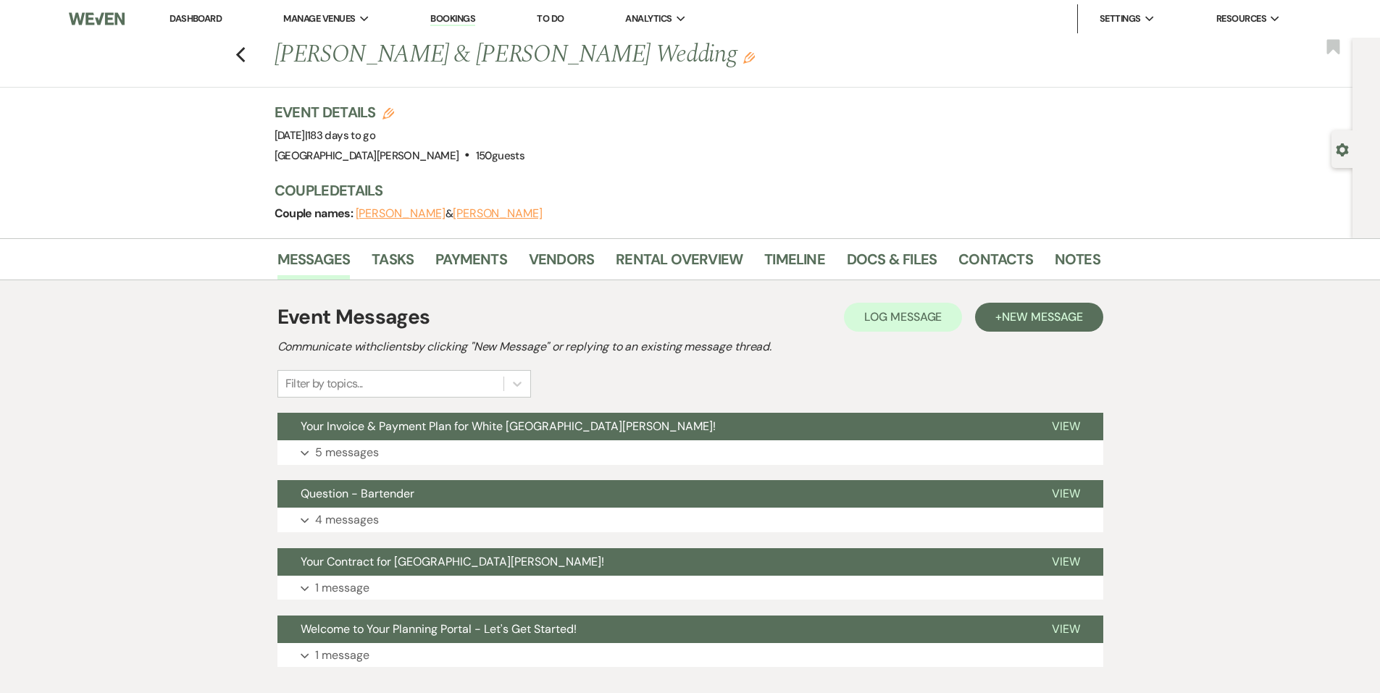  What do you see at coordinates (324, 384) in the screenshot?
I see `div: Filter by topics...` at bounding box center [324, 384].